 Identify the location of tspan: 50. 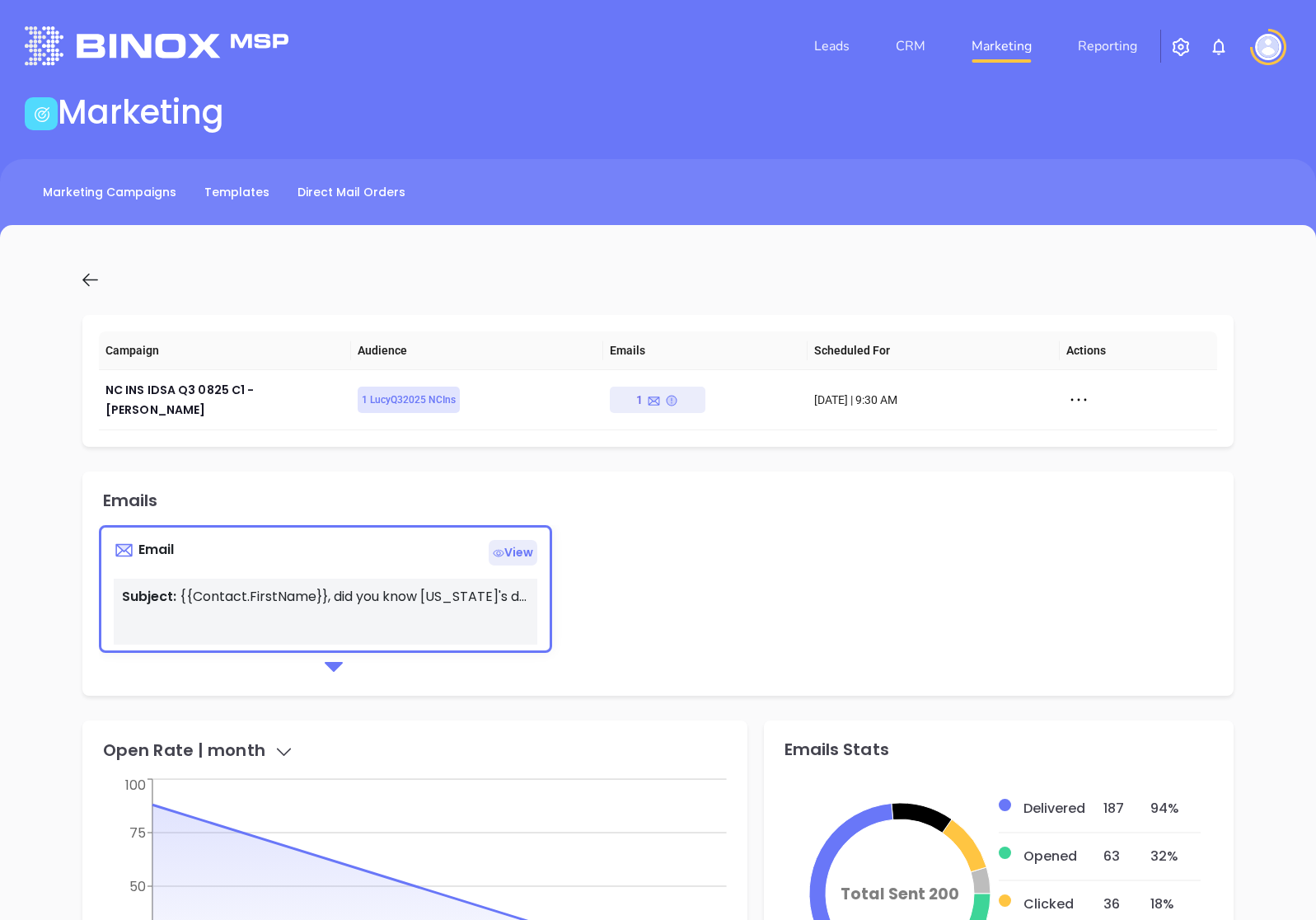
(137, 886).